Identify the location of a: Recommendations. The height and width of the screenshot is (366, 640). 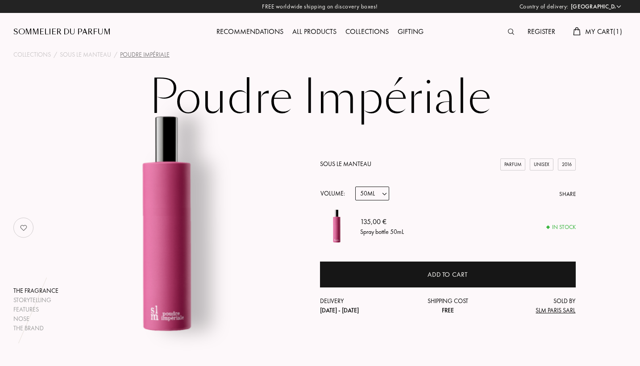
(250, 31).